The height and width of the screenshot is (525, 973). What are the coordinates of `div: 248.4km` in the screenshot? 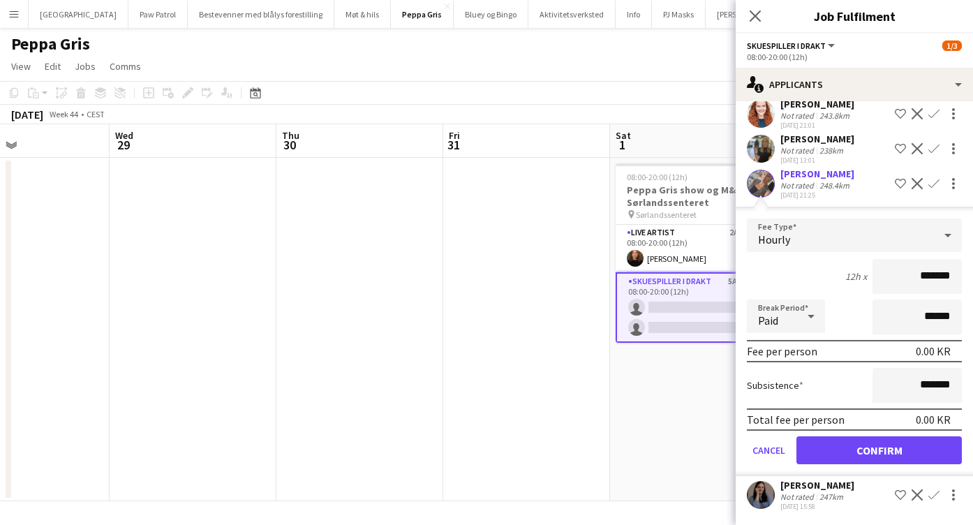 It's located at (834, 185).